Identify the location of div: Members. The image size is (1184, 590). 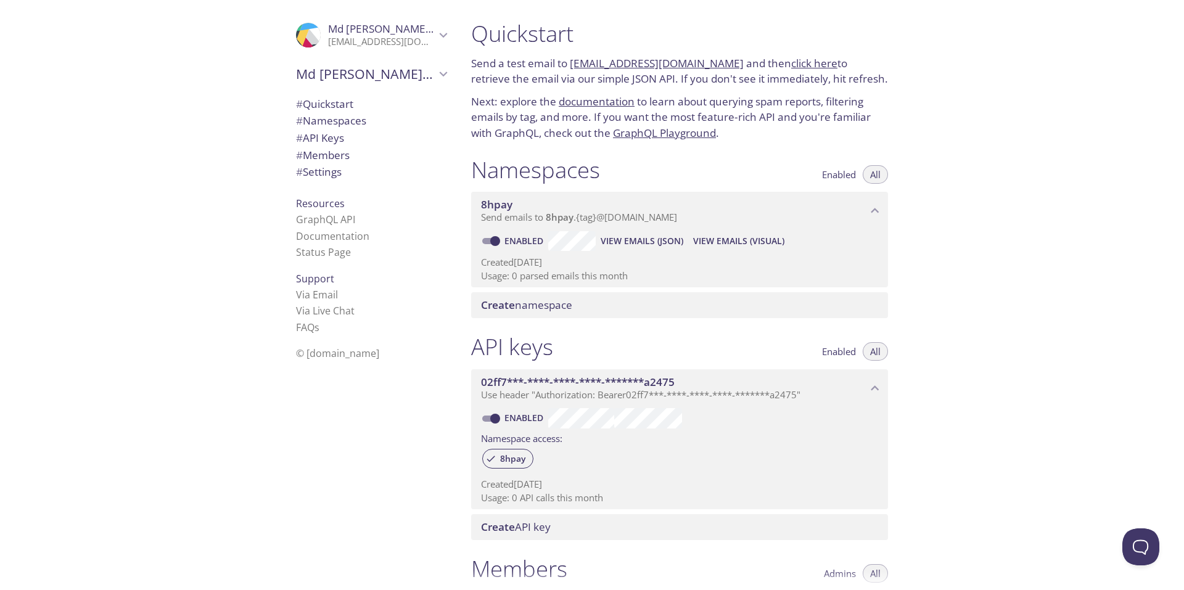
(371, 155).